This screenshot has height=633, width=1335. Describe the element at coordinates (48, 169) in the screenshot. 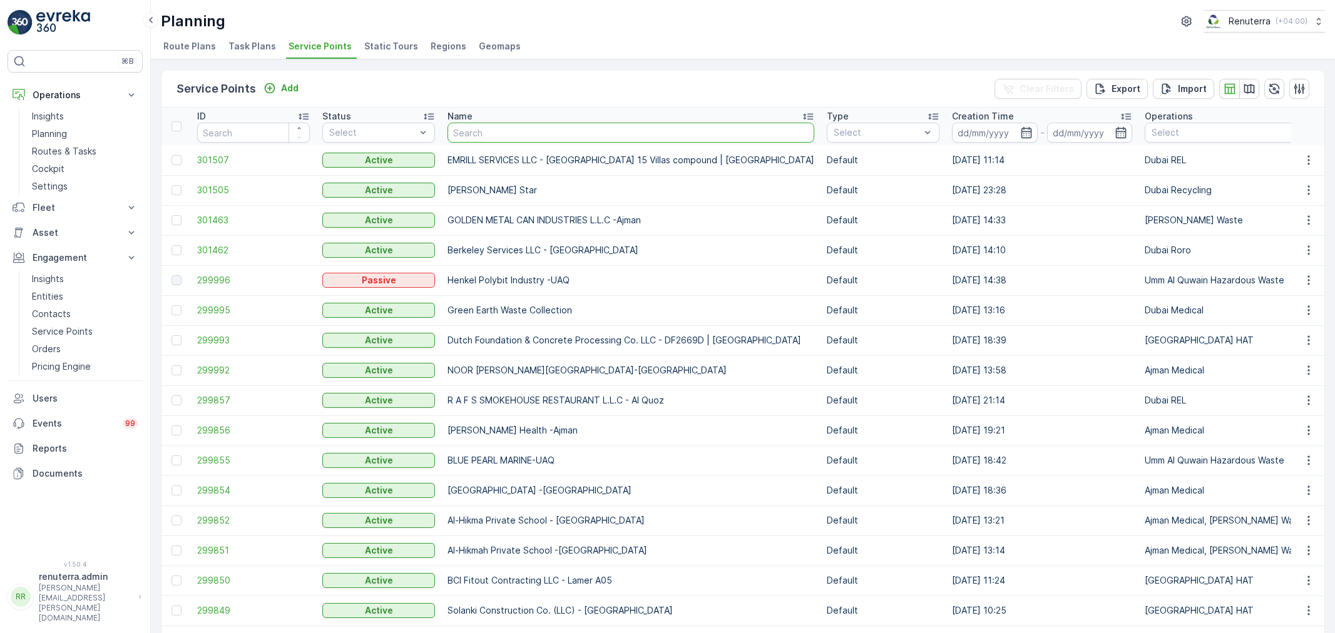

I see `p: Cockpit` at that location.